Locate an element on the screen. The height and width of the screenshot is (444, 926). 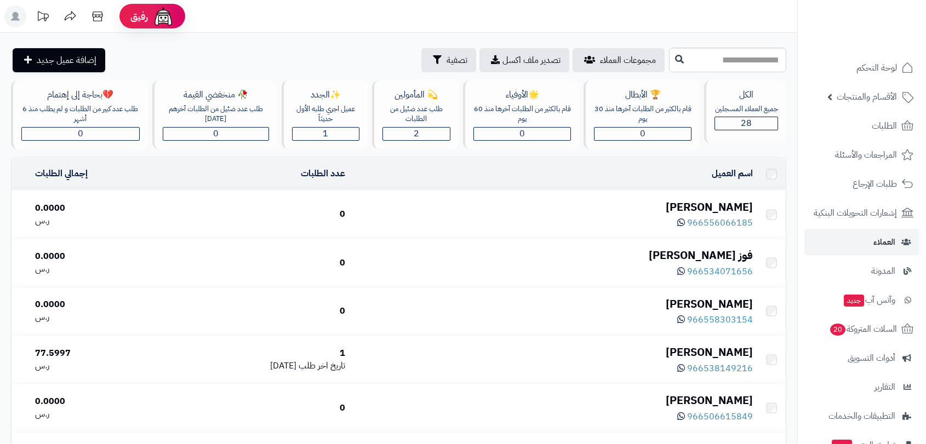
a: 💫 المأمولينطلب عدد ضئيل من الطلبات2 is located at coordinates (415, 115).